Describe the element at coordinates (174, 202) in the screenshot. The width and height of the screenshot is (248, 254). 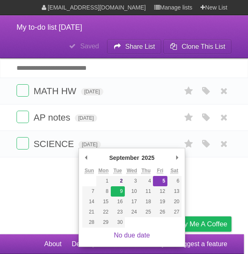
I see `button: 20` at that location.